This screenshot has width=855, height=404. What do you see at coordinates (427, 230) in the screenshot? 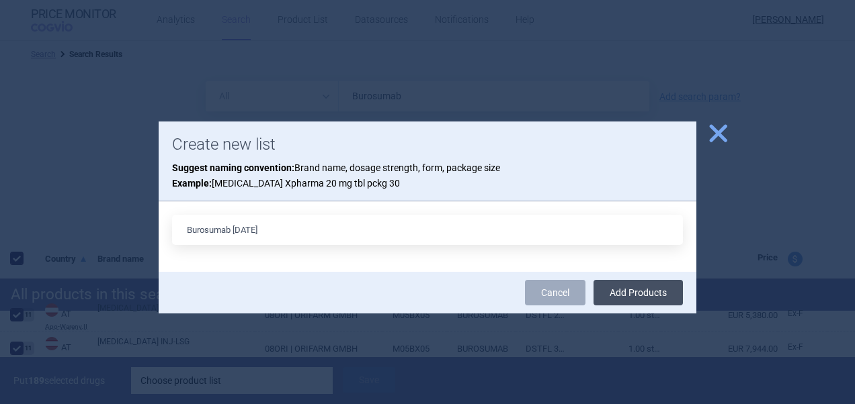
I see `input: List name` at bounding box center [427, 230].